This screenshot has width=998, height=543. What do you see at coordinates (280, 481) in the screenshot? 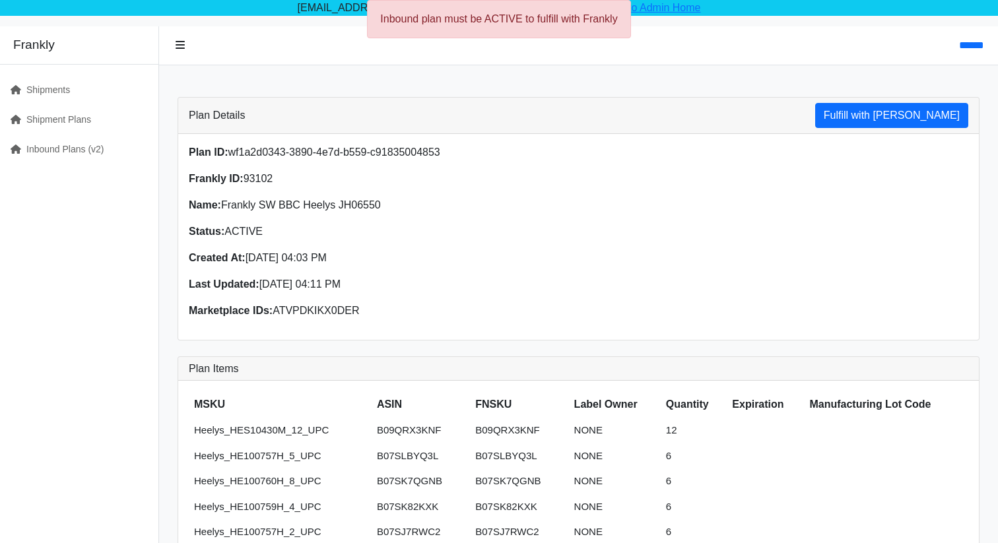
I see `td: Heelys_HE100760H_8_UPC` at bounding box center [280, 481].